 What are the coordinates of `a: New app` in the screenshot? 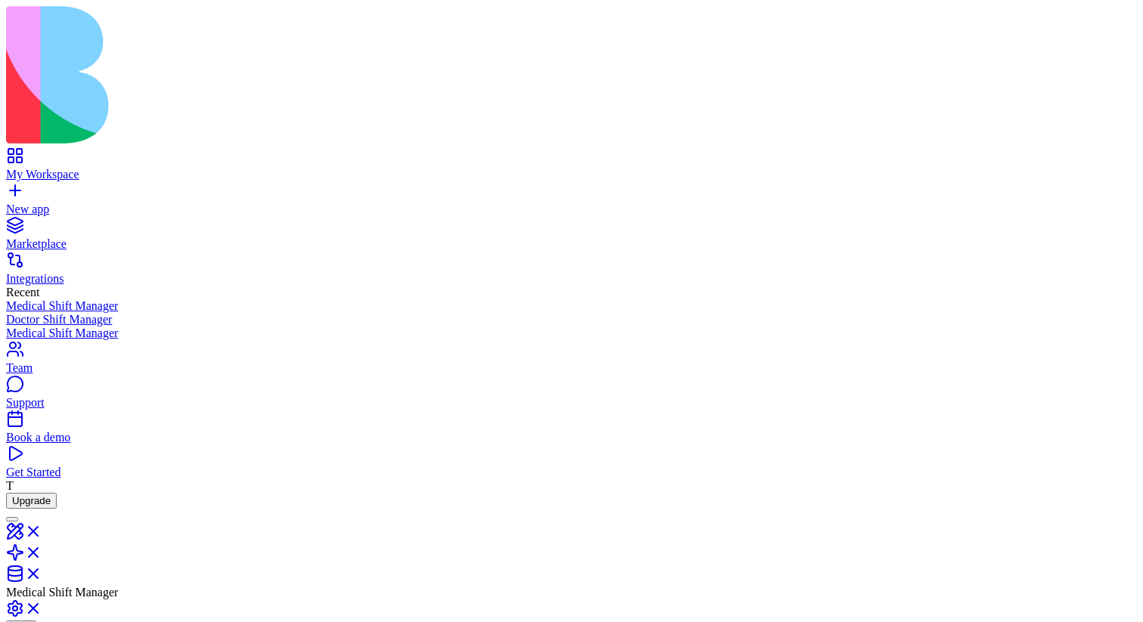 It's located at (571, 203).